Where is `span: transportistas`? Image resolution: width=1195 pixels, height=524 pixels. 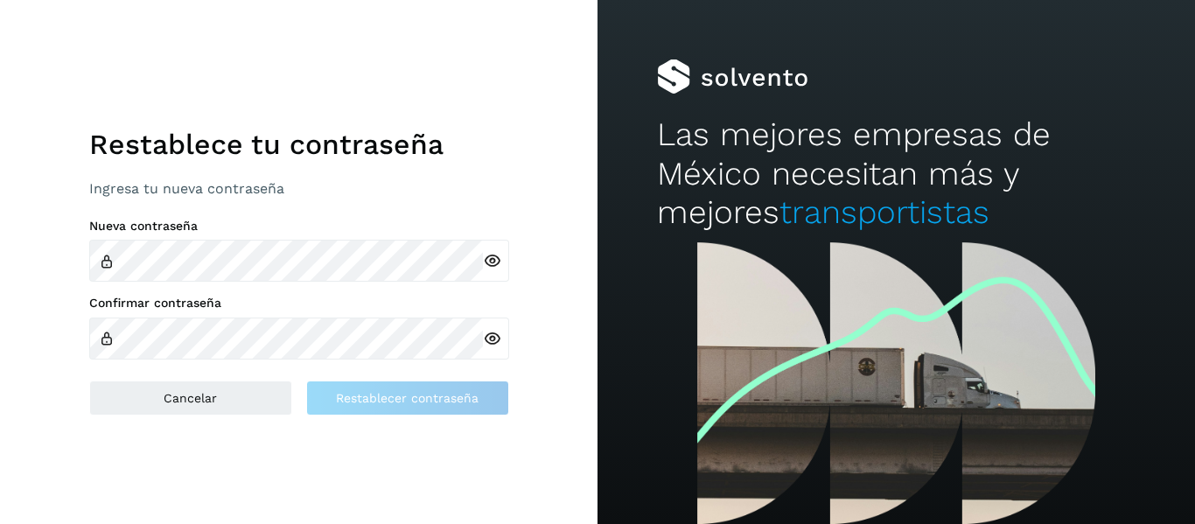 span: transportistas is located at coordinates (884, 212).